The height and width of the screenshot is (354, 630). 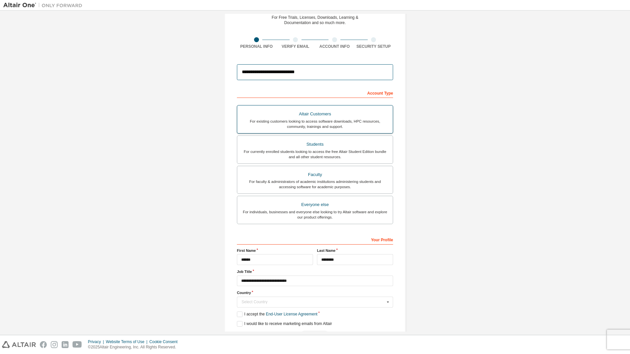 I want to click on div: Cookie Consent, so click(x=165, y=341).